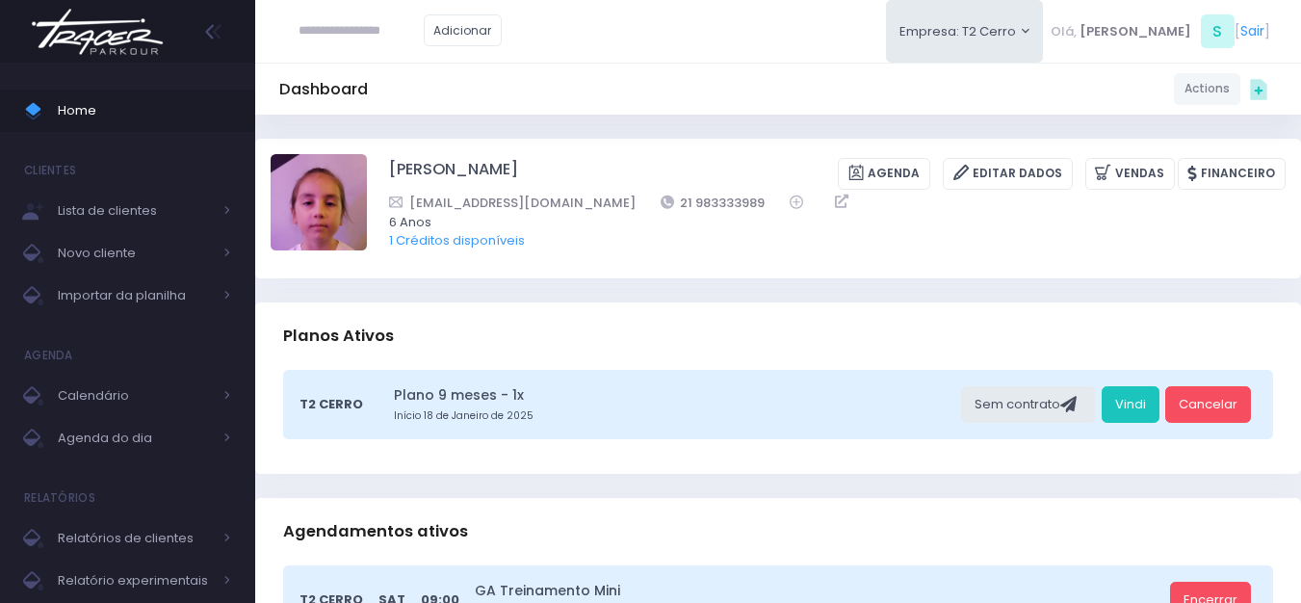  I want to click on a: Sair, so click(1252, 31).